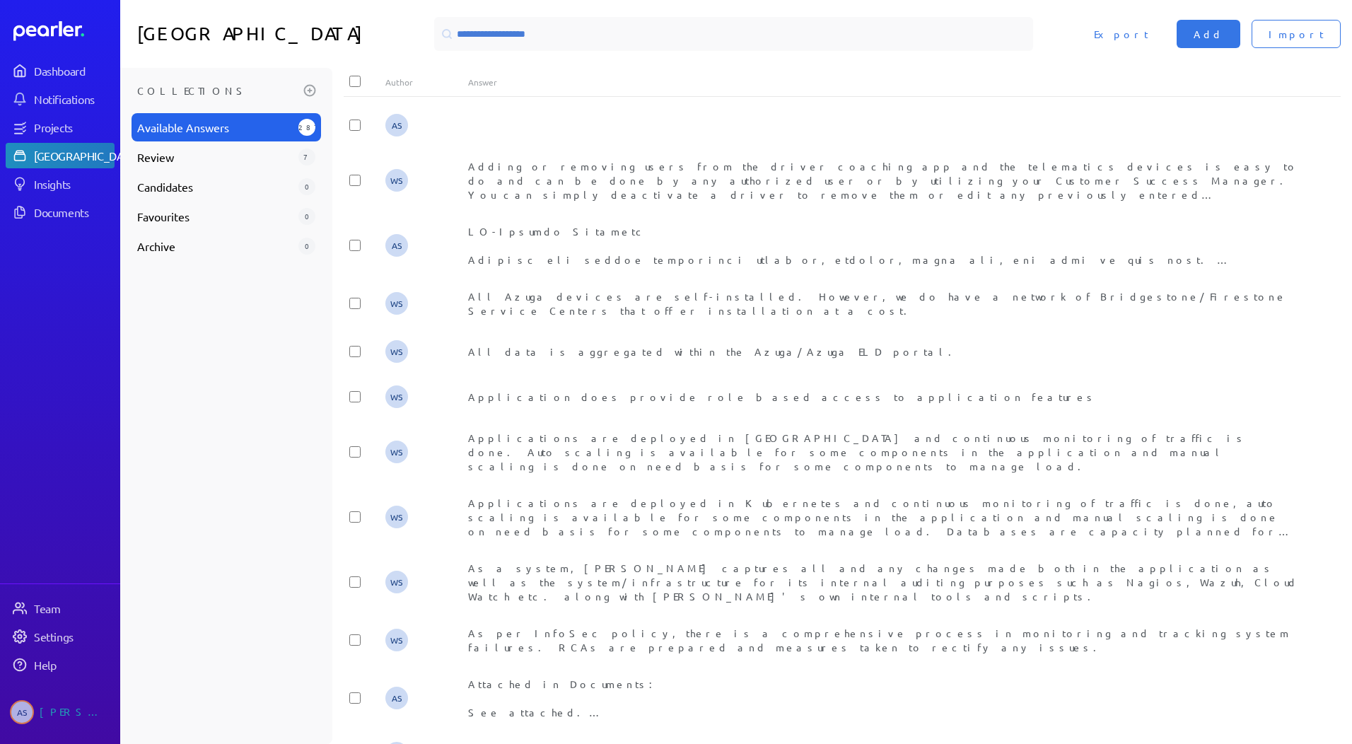 Image resolution: width=1352 pixels, height=744 pixels. Describe the element at coordinates (307, 127) in the screenshot. I see `div: 287` at that location.